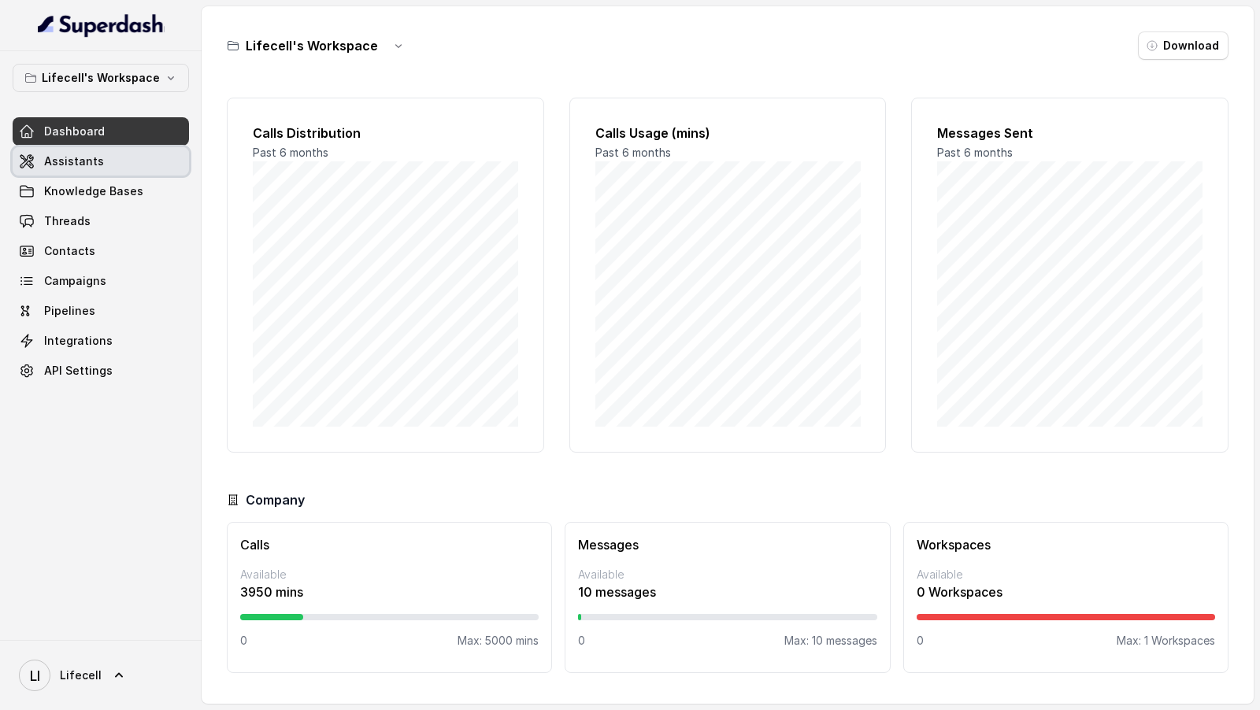  What do you see at coordinates (831, 641) in the screenshot?
I see `p: Max: 10 messages` at bounding box center [831, 641].